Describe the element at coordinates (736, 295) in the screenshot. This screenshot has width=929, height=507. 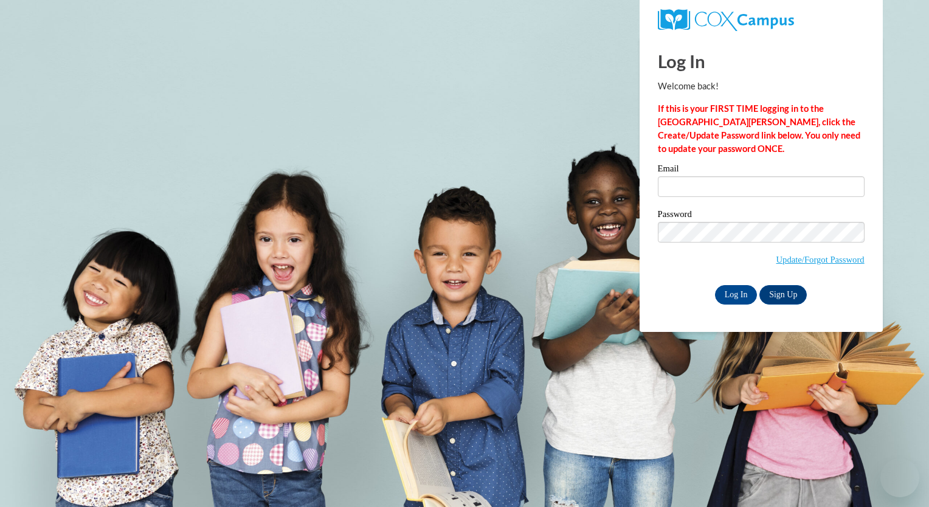
I see `input: Log In` at that location.